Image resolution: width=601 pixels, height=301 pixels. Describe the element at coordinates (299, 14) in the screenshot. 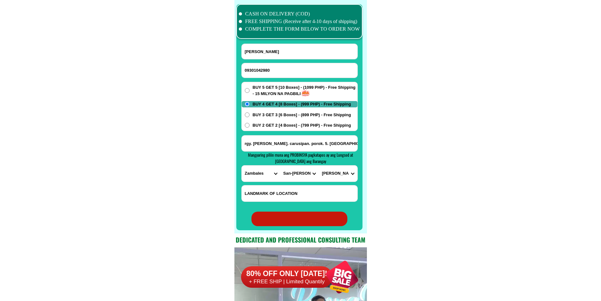

I see `li: CASH ON DELIVERY (COD)` at that location.